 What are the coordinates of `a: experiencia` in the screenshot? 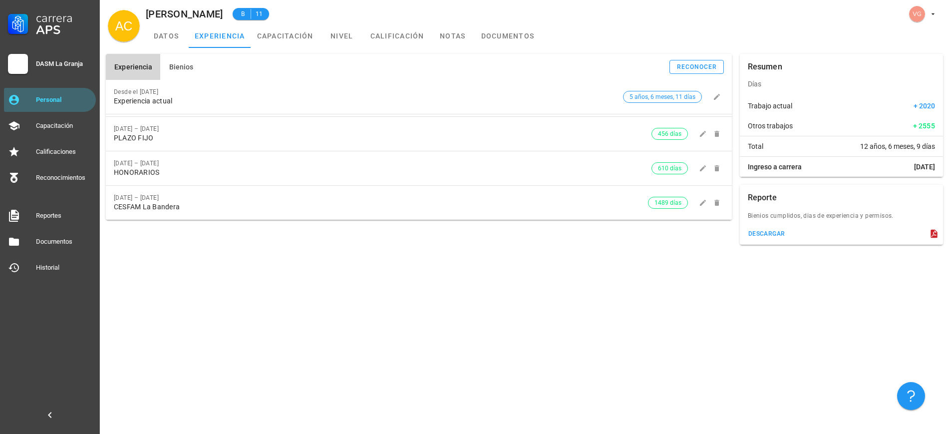 It's located at (220, 36).